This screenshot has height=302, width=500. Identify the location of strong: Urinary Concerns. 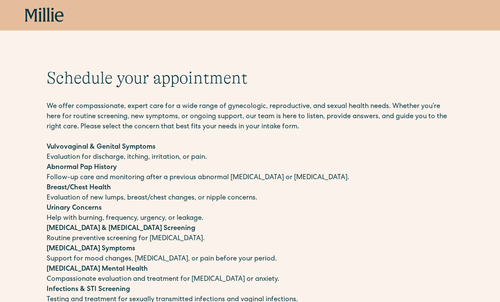
(74, 209).